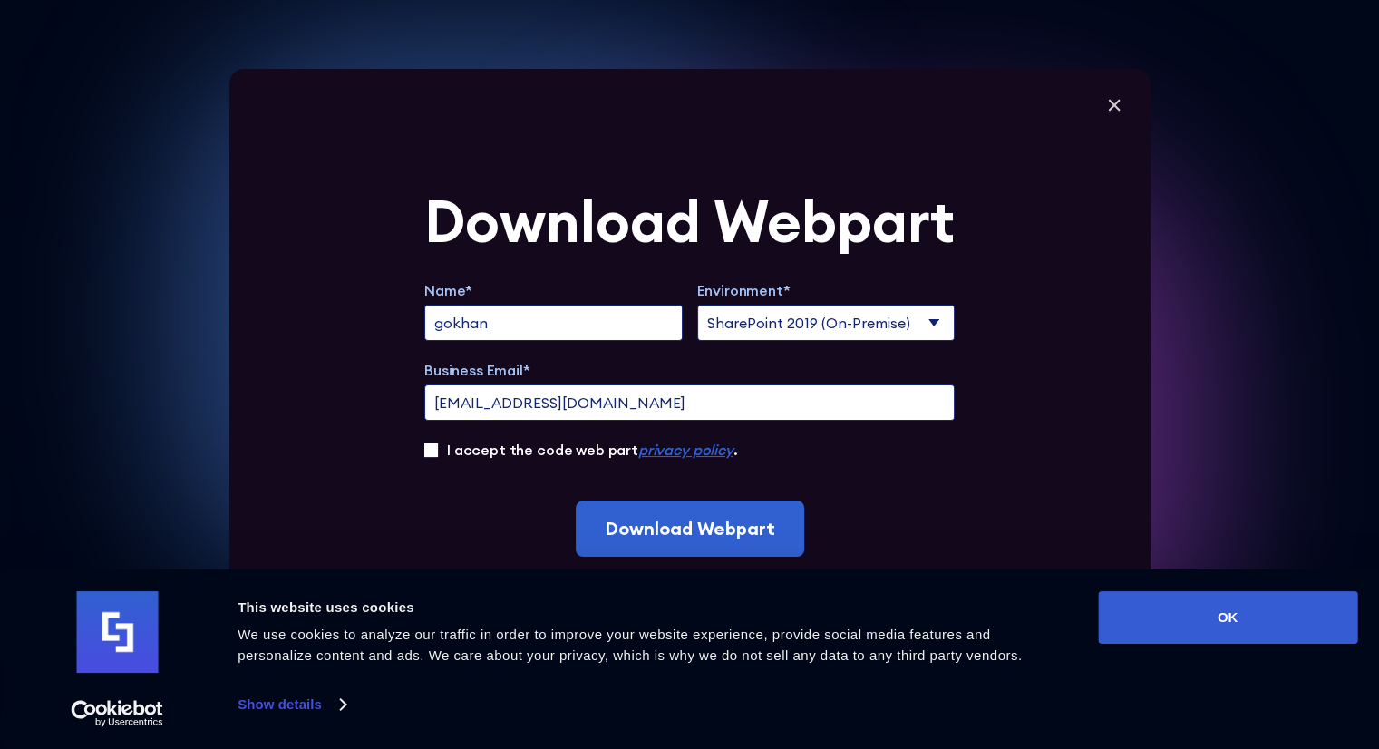  I want to click on input: Download Webpart, so click(690, 529).